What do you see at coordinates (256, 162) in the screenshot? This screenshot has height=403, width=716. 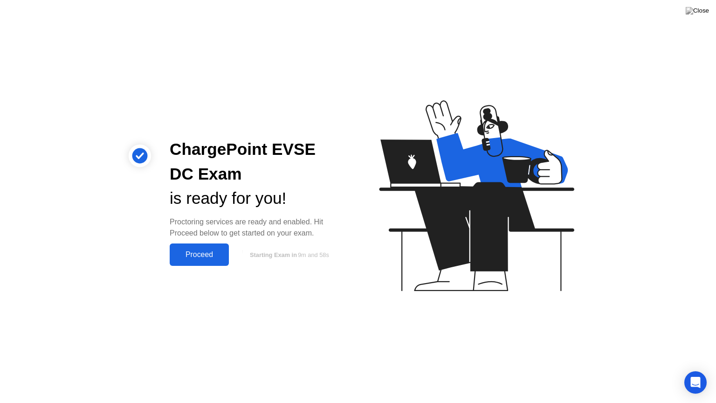 I see `div: ChargePoint EVSE DC Exam` at bounding box center [256, 162].